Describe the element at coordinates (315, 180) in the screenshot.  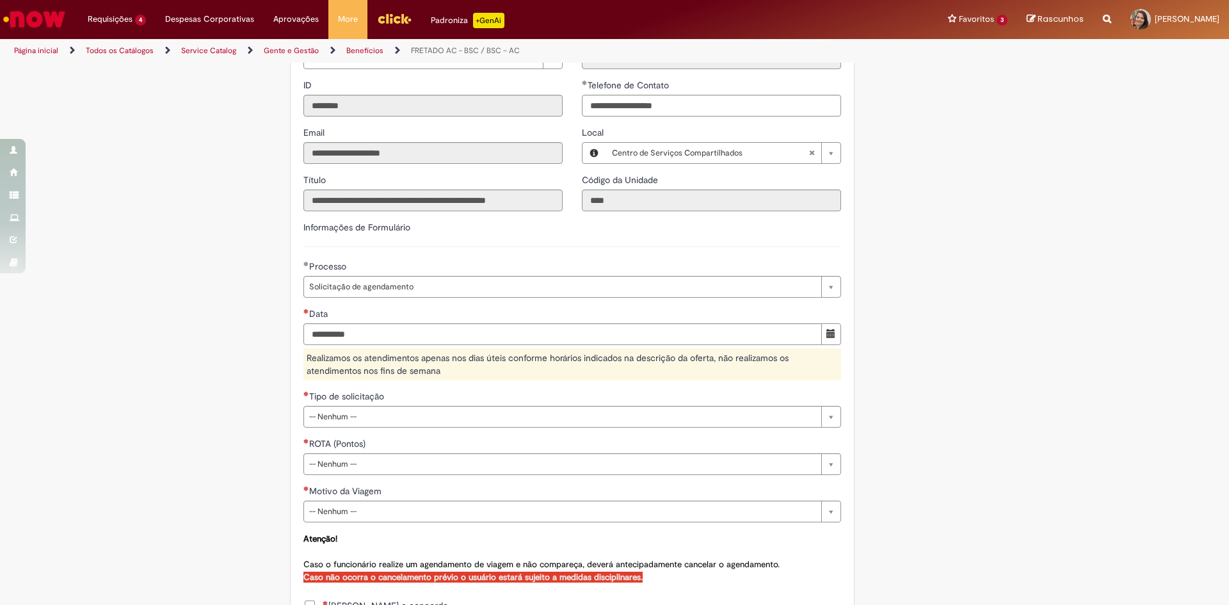
I see `span: Somente leitura - Título` at that location.